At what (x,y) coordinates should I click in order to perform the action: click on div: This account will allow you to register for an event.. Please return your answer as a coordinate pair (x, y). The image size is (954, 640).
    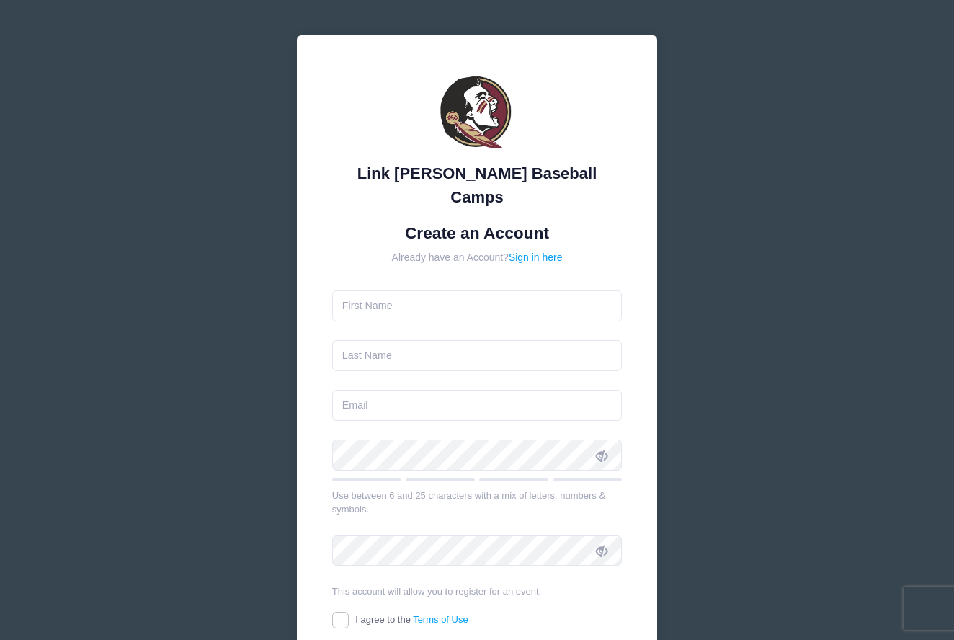
    Looking at the image, I should click on (477, 591).